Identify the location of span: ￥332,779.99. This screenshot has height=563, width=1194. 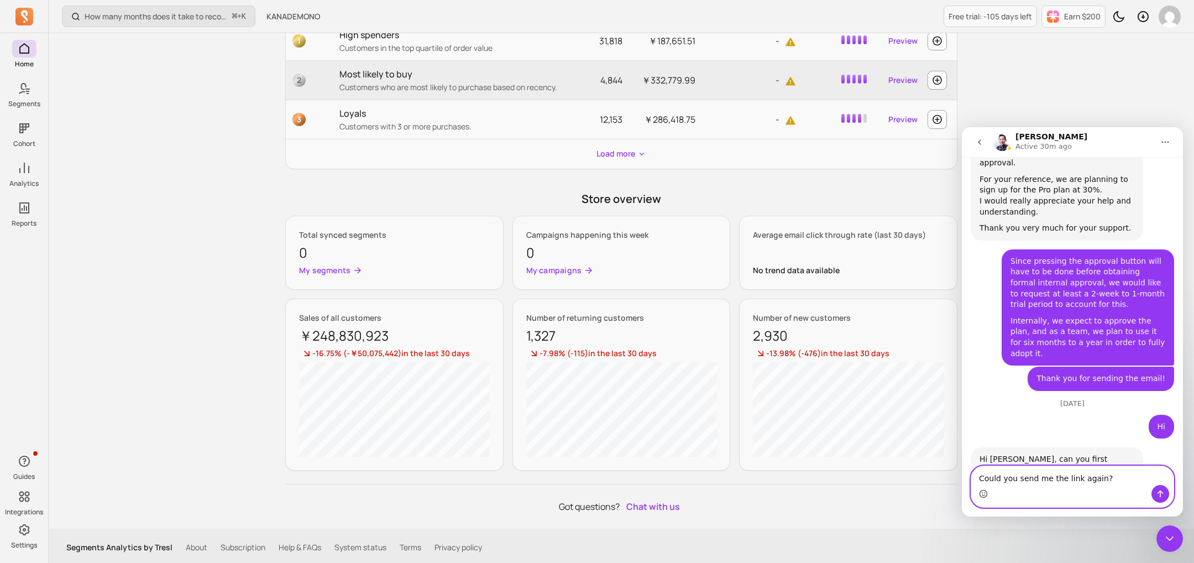
(668, 80).